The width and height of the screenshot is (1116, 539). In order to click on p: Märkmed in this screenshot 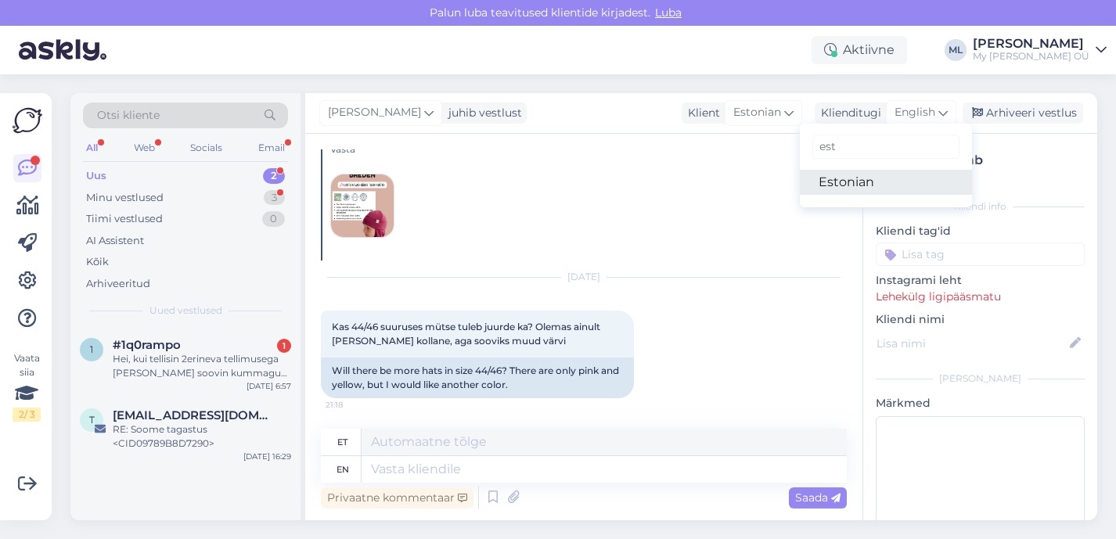, I will do `click(980, 403)`.